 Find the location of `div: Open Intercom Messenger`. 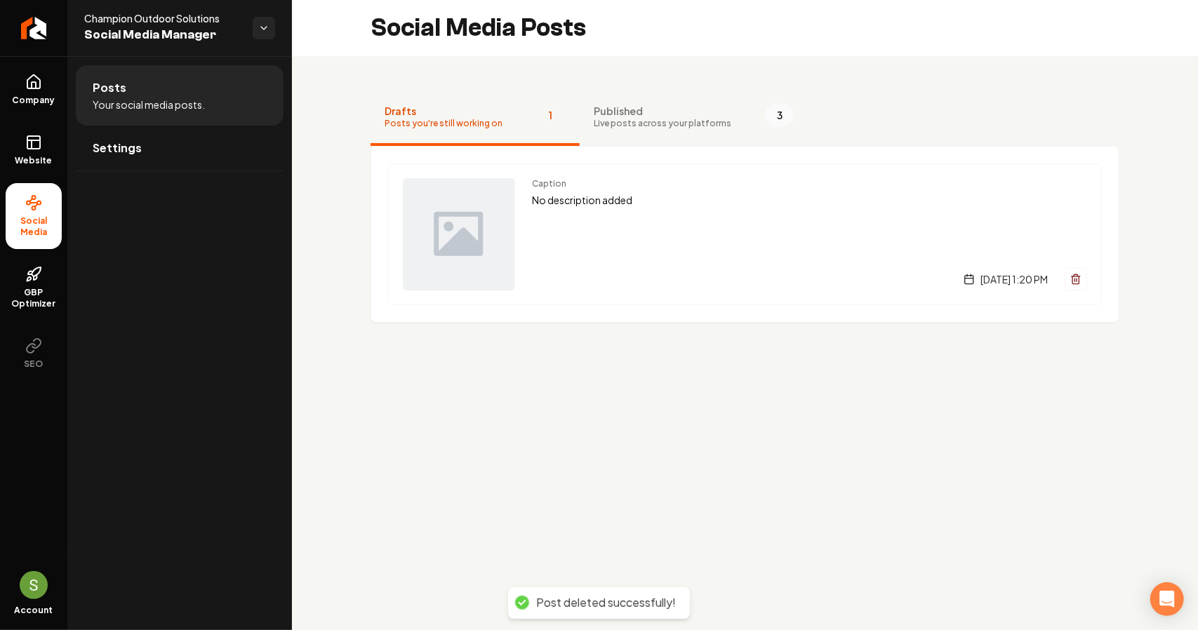

div: Open Intercom Messenger is located at coordinates (1167, 599).